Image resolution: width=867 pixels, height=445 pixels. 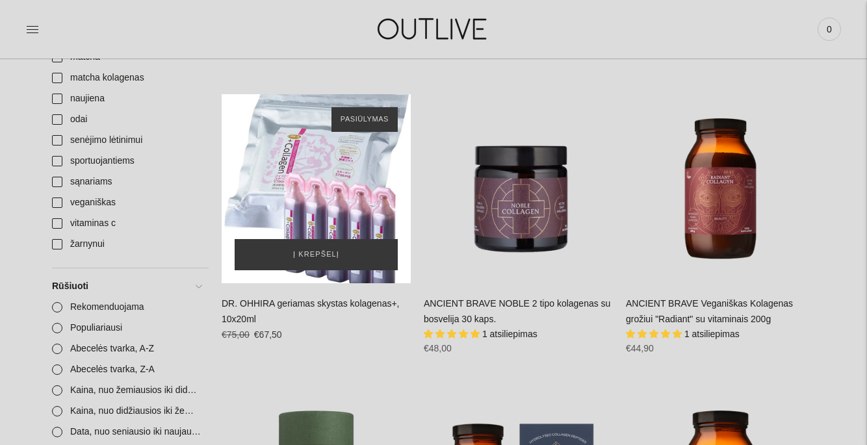 I want to click on span: Į krepšelį, so click(x=316, y=255).